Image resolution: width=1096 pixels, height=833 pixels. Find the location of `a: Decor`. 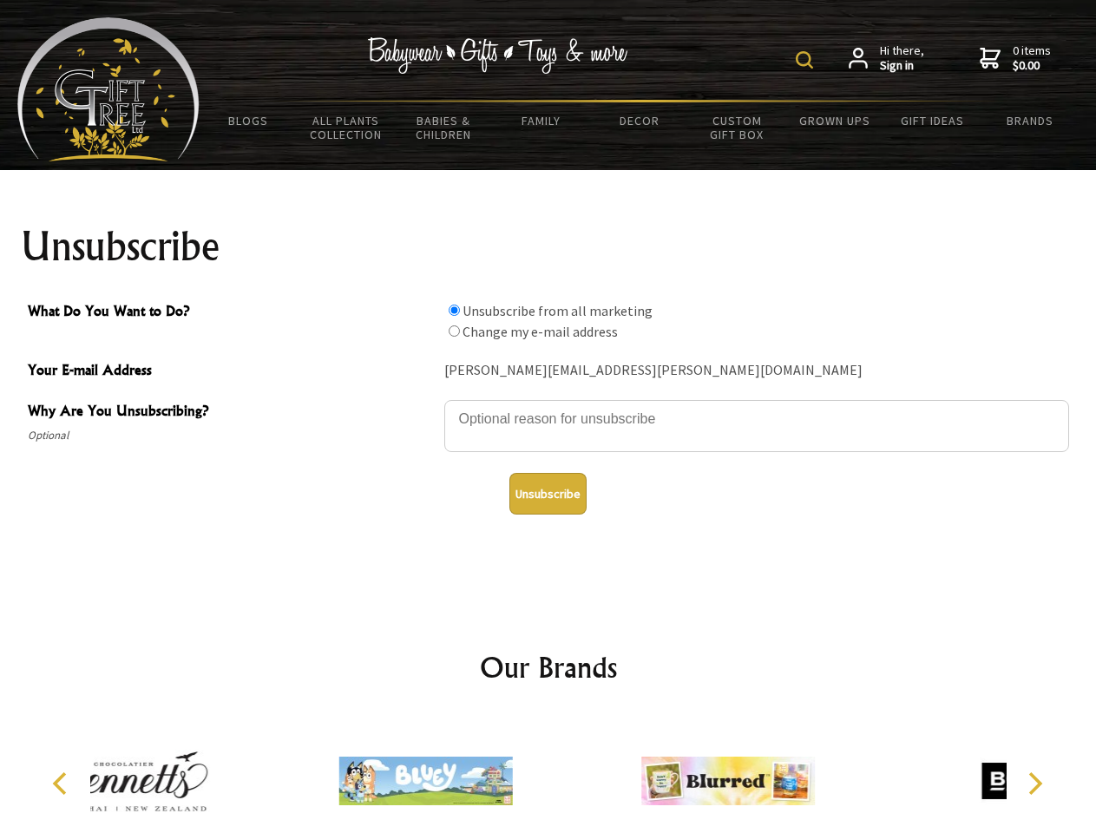

a: Decor is located at coordinates (639, 121).